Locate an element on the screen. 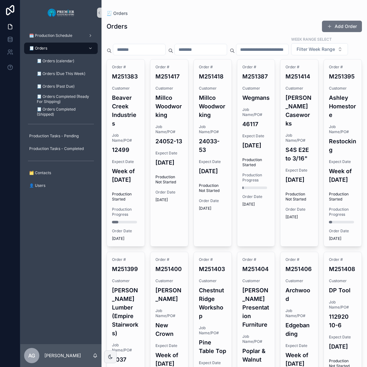 The height and width of the screenshot is (367, 367). span: AG is located at coordinates (32, 355).